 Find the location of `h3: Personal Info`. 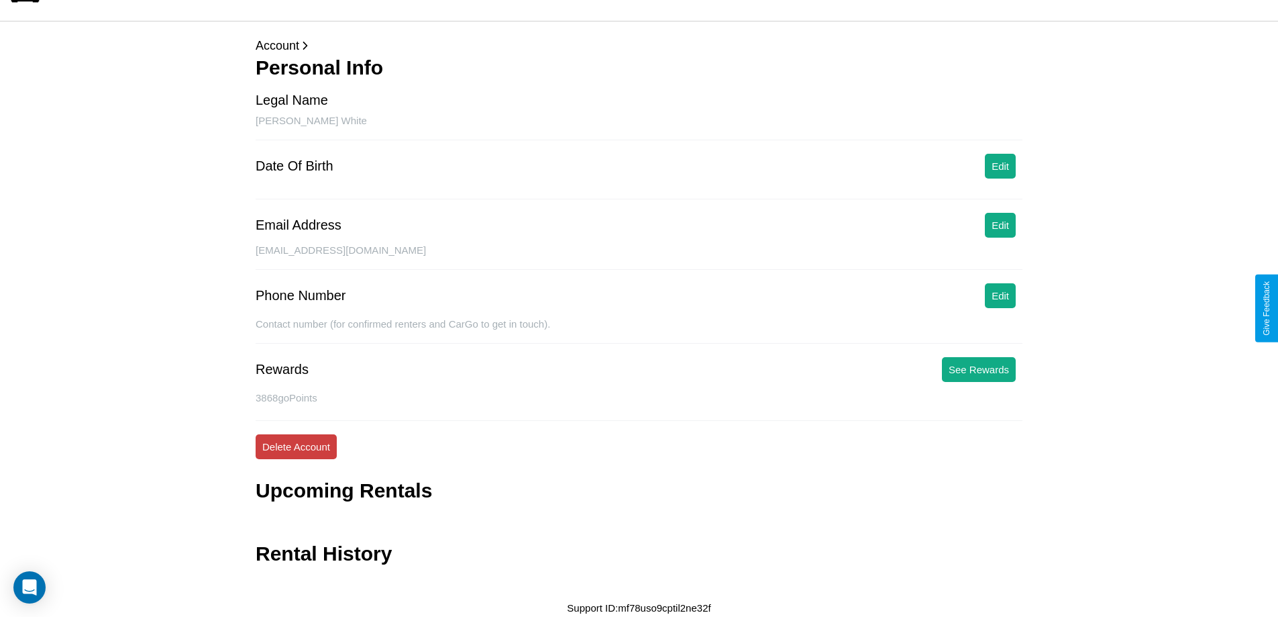

h3: Personal Info is located at coordinates (639, 68).